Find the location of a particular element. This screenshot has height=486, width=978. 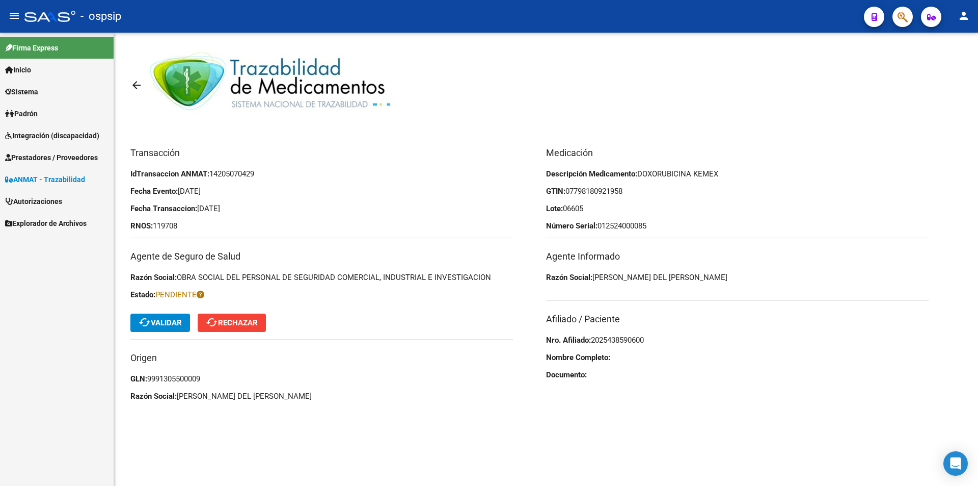

p: Fecha Transaccion: is located at coordinates (322, 208).